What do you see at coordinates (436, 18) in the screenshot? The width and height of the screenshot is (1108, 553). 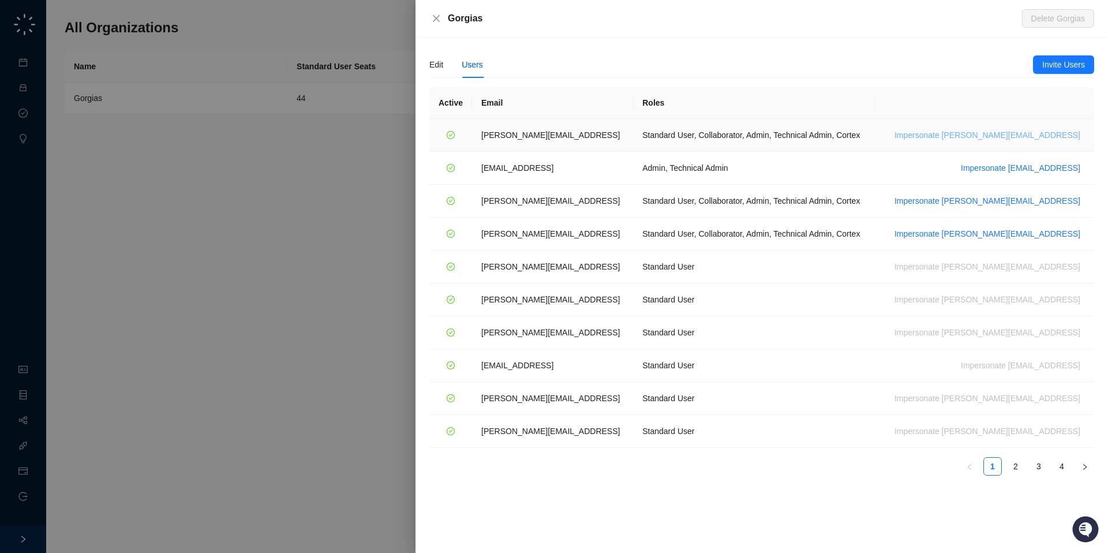 I see `button: Close` at bounding box center [436, 18].